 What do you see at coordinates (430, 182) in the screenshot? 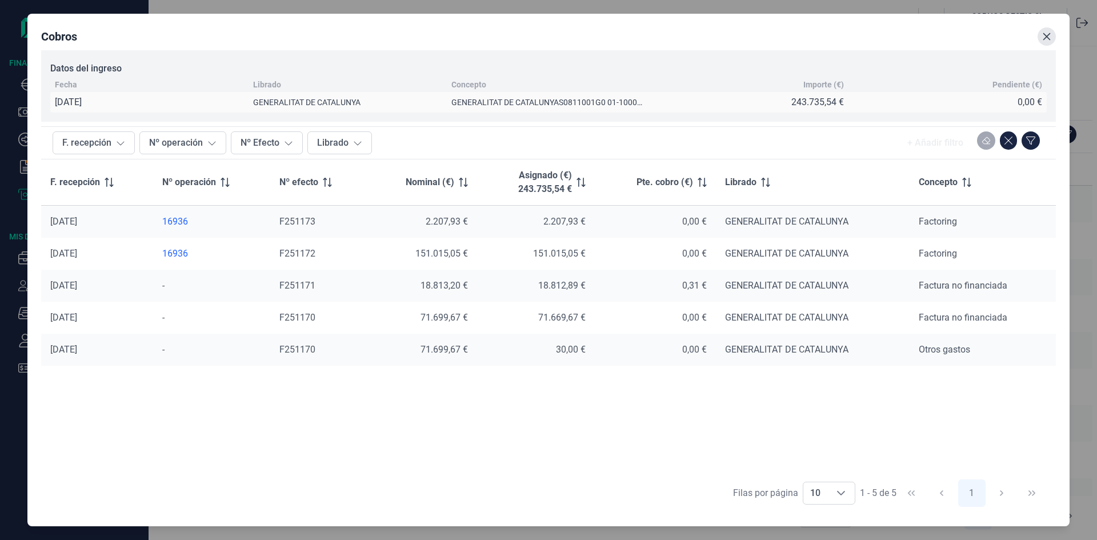
I see `span: Nominal (€)` at bounding box center [430, 182].